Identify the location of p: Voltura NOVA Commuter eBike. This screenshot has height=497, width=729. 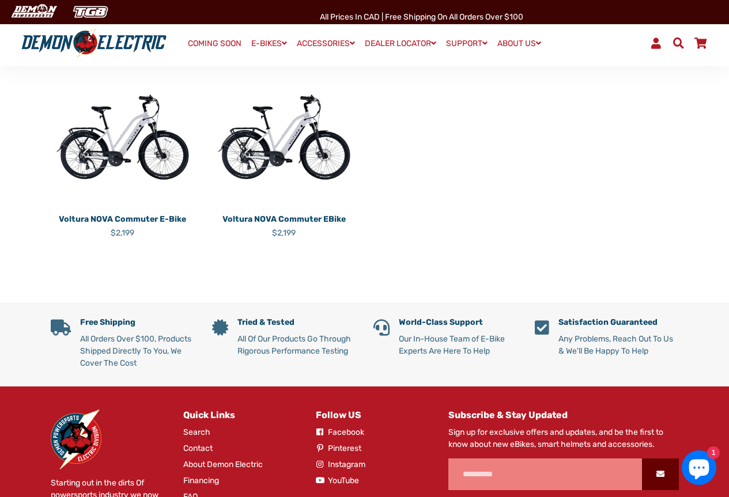
(284, 219).